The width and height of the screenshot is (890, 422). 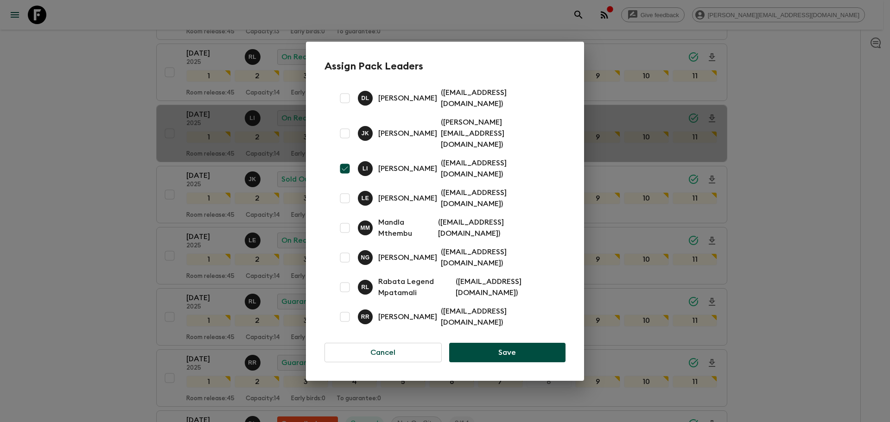 I want to click on h2: Assign Pack Leaders, so click(x=445, y=66).